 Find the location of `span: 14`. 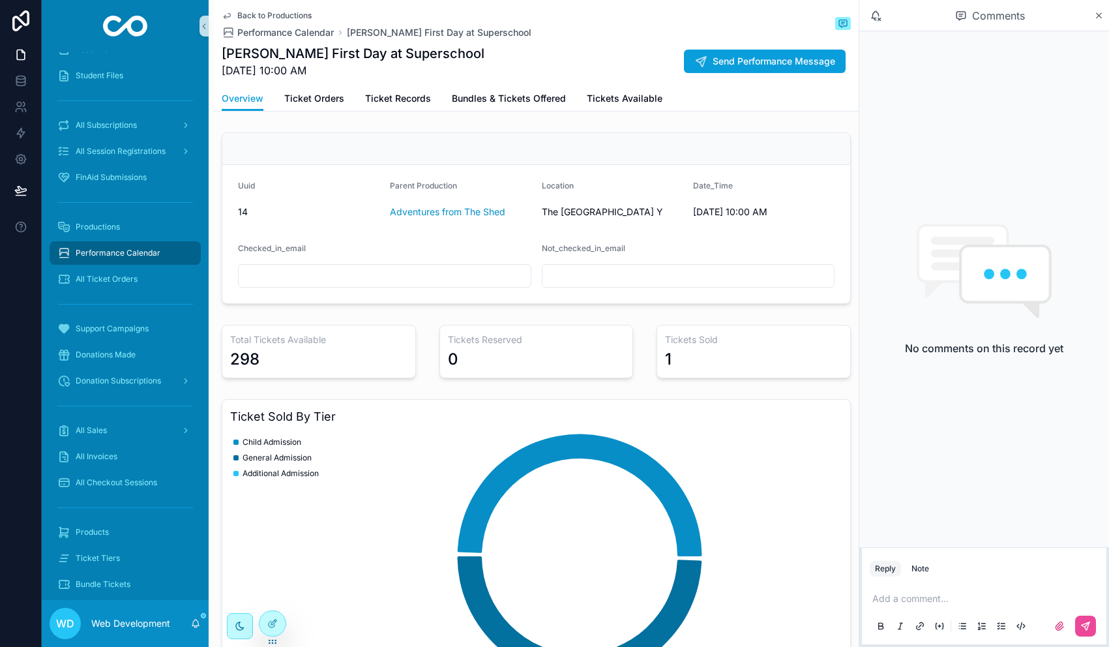

span: 14 is located at coordinates (308, 212).